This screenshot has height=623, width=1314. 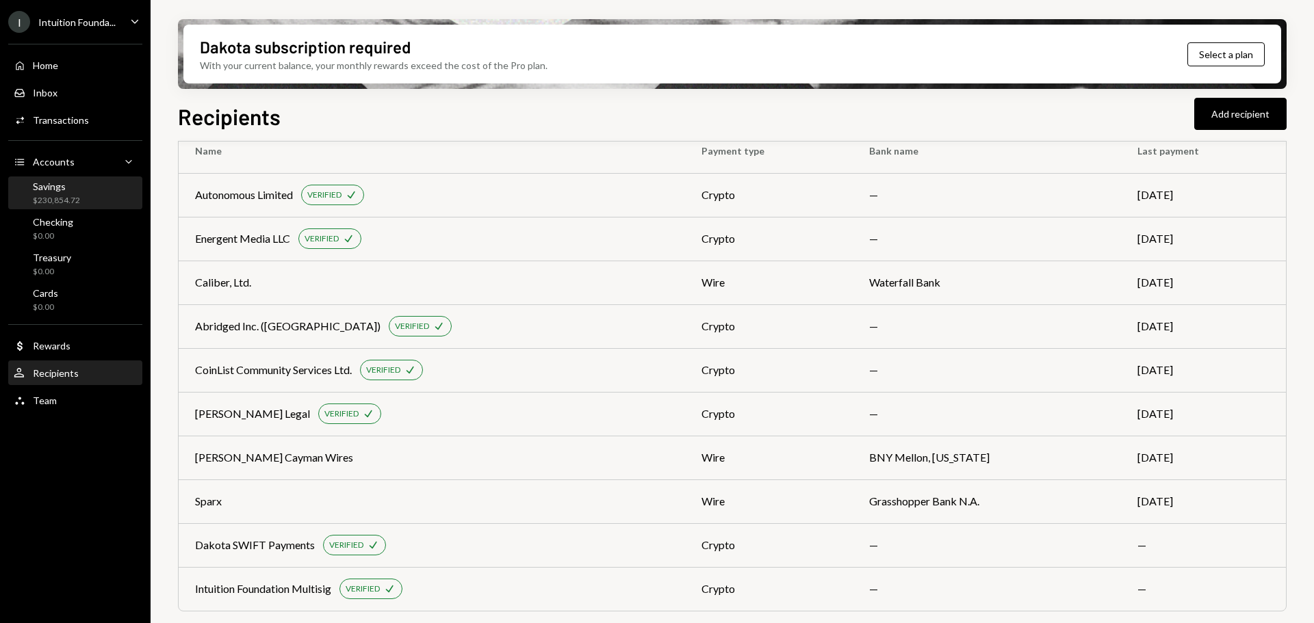 What do you see at coordinates (61, 120) in the screenshot?
I see `div: Transactions` at bounding box center [61, 120].